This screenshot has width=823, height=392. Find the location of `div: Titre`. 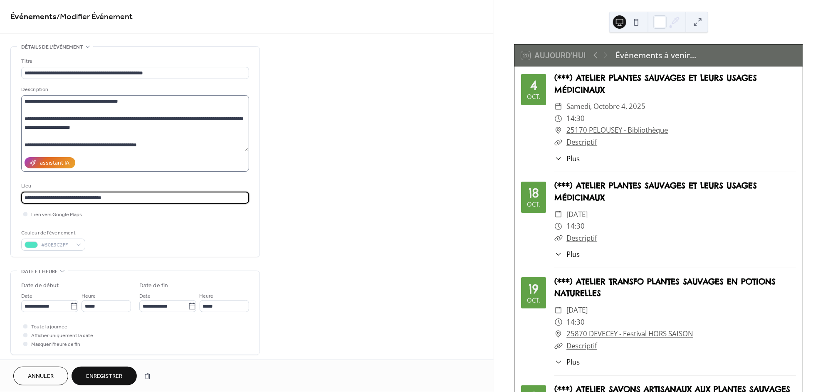

div: Titre is located at coordinates (134, 61).